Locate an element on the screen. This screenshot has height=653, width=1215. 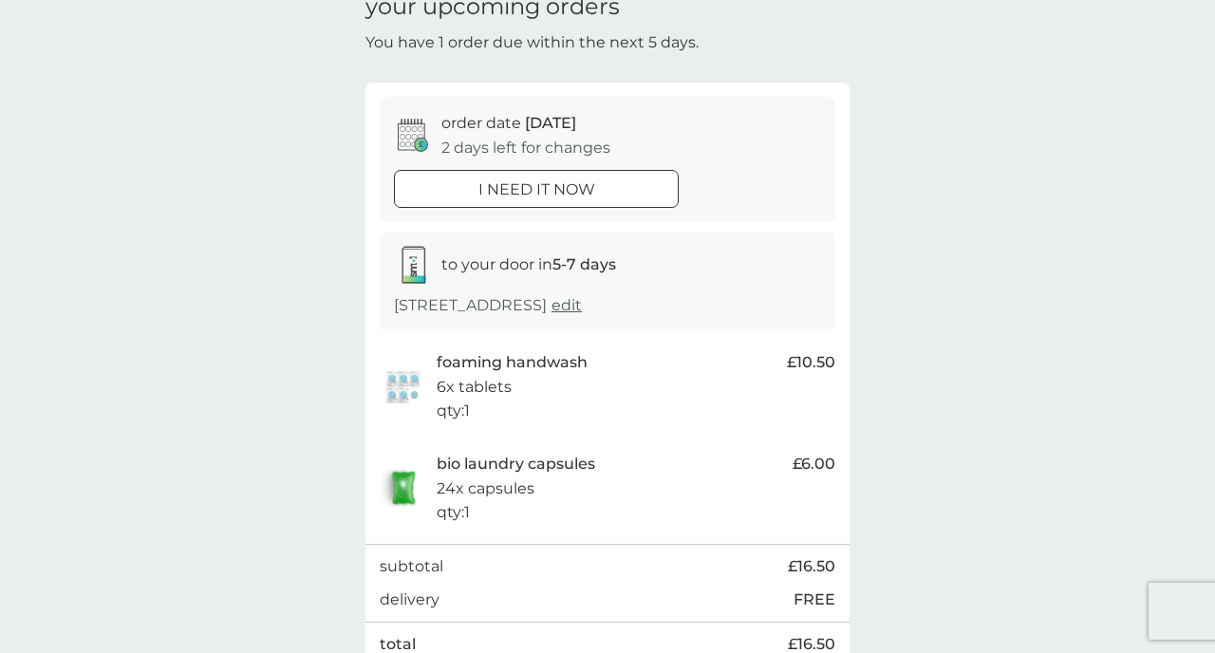
p: subtotal is located at coordinates (411, 566).